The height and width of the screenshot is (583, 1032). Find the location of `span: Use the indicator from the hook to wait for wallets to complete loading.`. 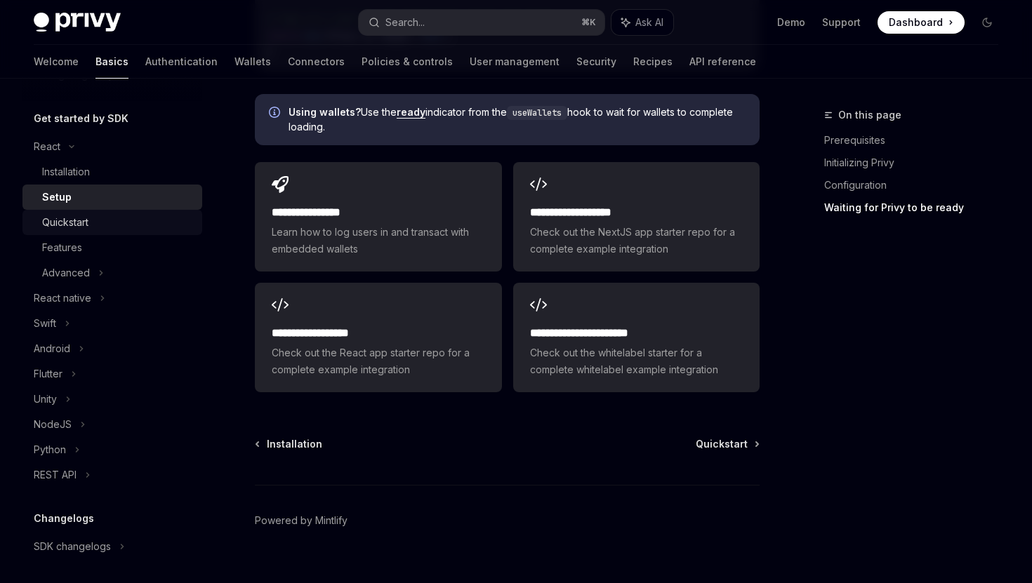

span: Use the indicator from the hook to wait for wallets to complete loading. is located at coordinates (517, 119).